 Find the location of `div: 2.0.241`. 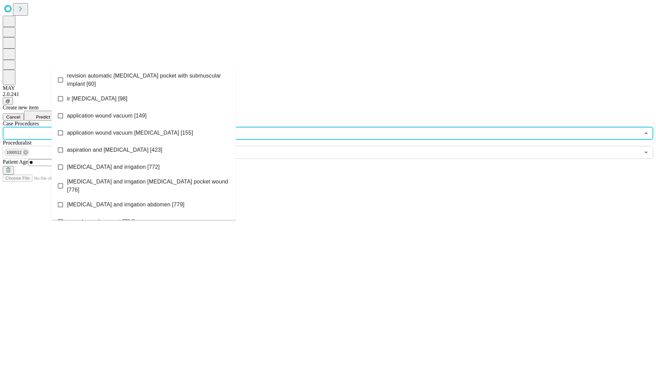

div: 2.0.241 is located at coordinates (328, 94).